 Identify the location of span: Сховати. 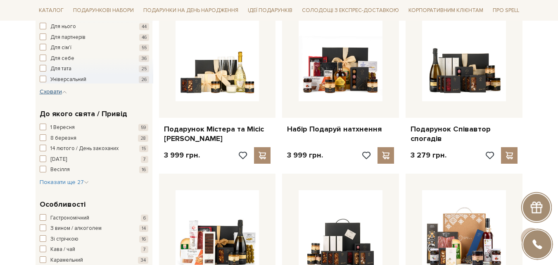
(53, 91).